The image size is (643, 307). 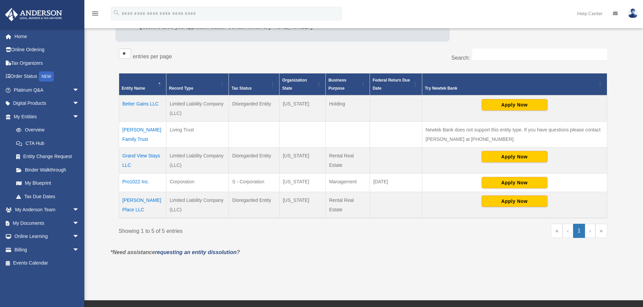 I want to click on a: Order StatusNEW, so click(x=47, y=77).